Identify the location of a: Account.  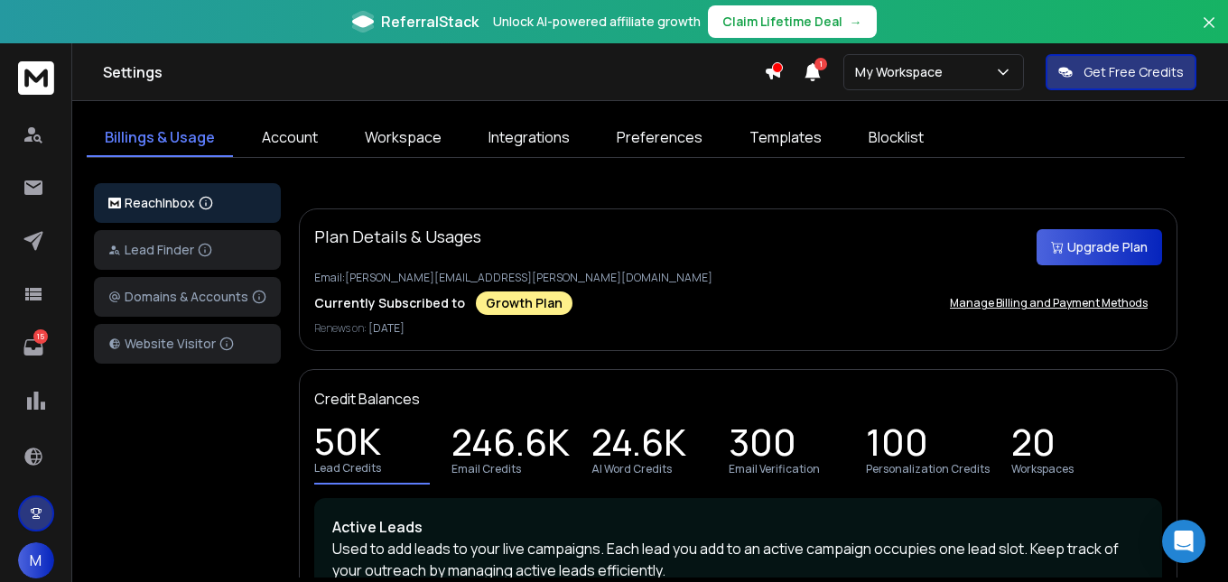
(290, 138).